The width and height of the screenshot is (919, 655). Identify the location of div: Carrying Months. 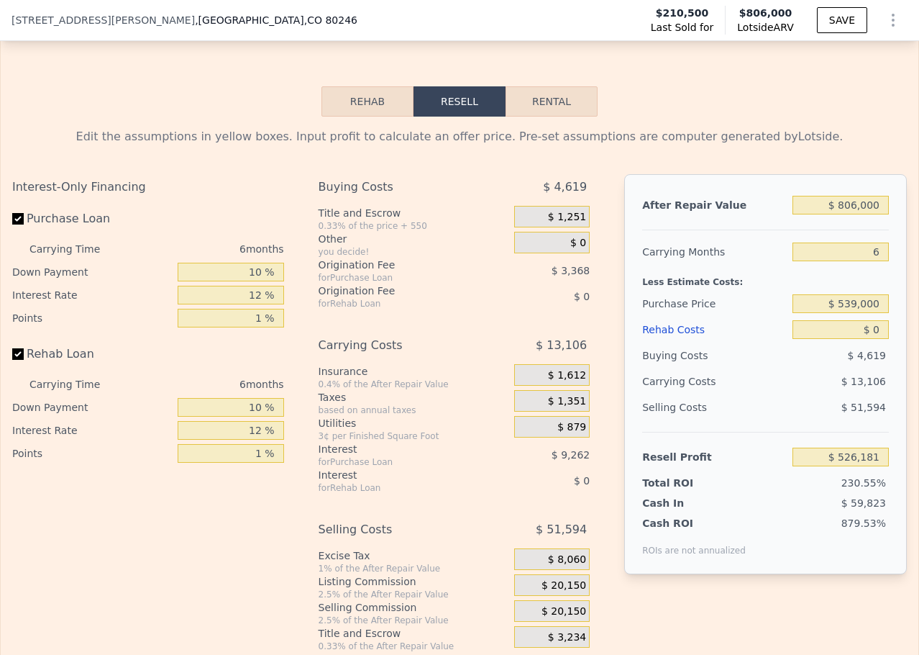
(714, 252).